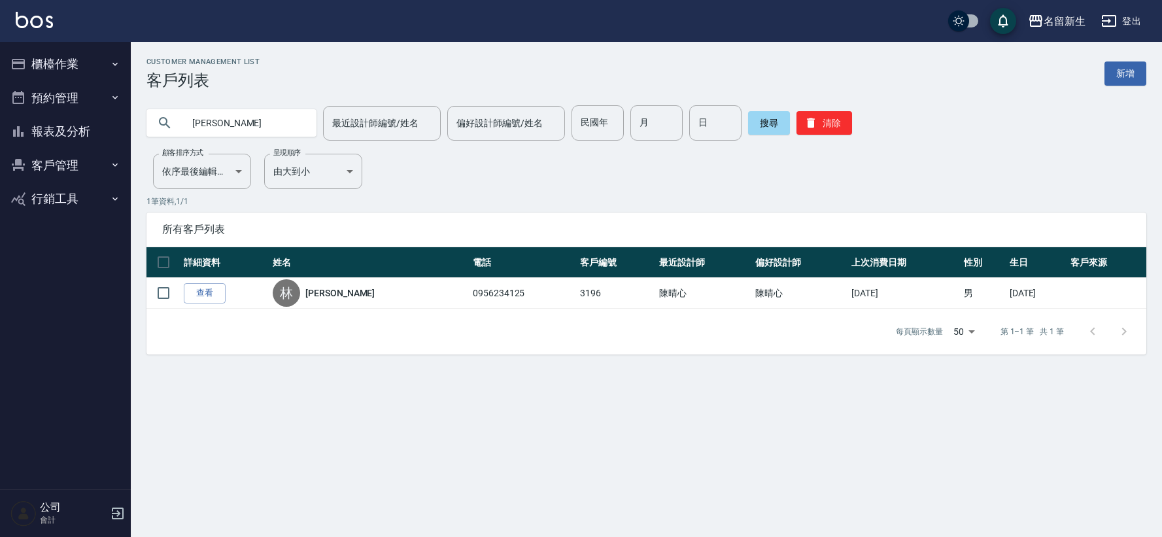 The height and width of the screenshot is (537, 1162). I want to click on div: 由大到小, so click(313, 171).